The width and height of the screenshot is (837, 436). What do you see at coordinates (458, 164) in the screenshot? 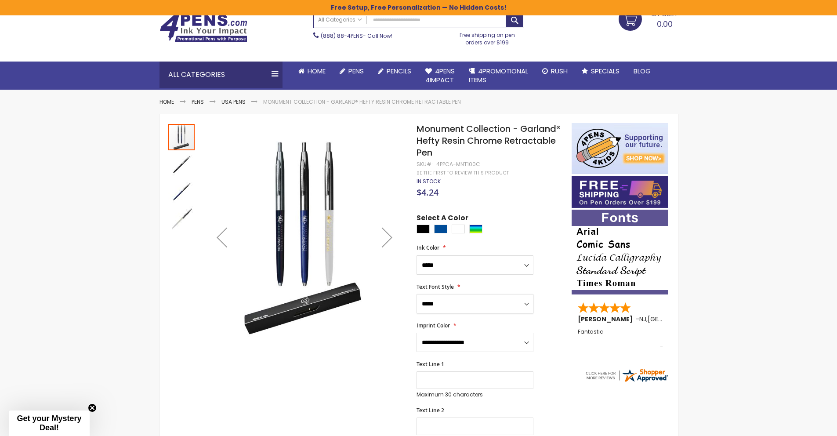
I see `div: 4PPCA-MNT100C` at bounding box center [458, 164].